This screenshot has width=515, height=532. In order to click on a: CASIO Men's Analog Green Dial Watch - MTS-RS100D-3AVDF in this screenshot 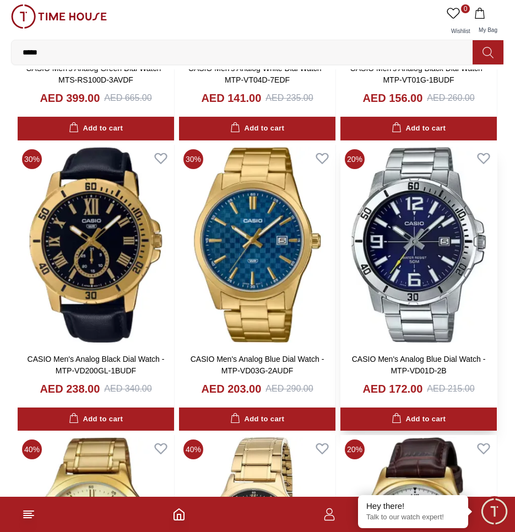, I will do `click(95, 74)`.